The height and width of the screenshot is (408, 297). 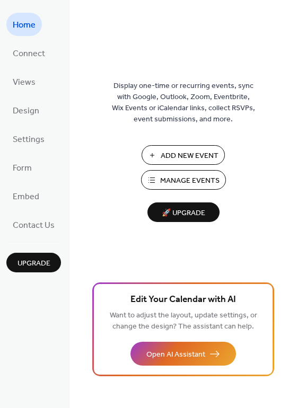 I want to click on span: Add New Event, so click(x=189, y=156).